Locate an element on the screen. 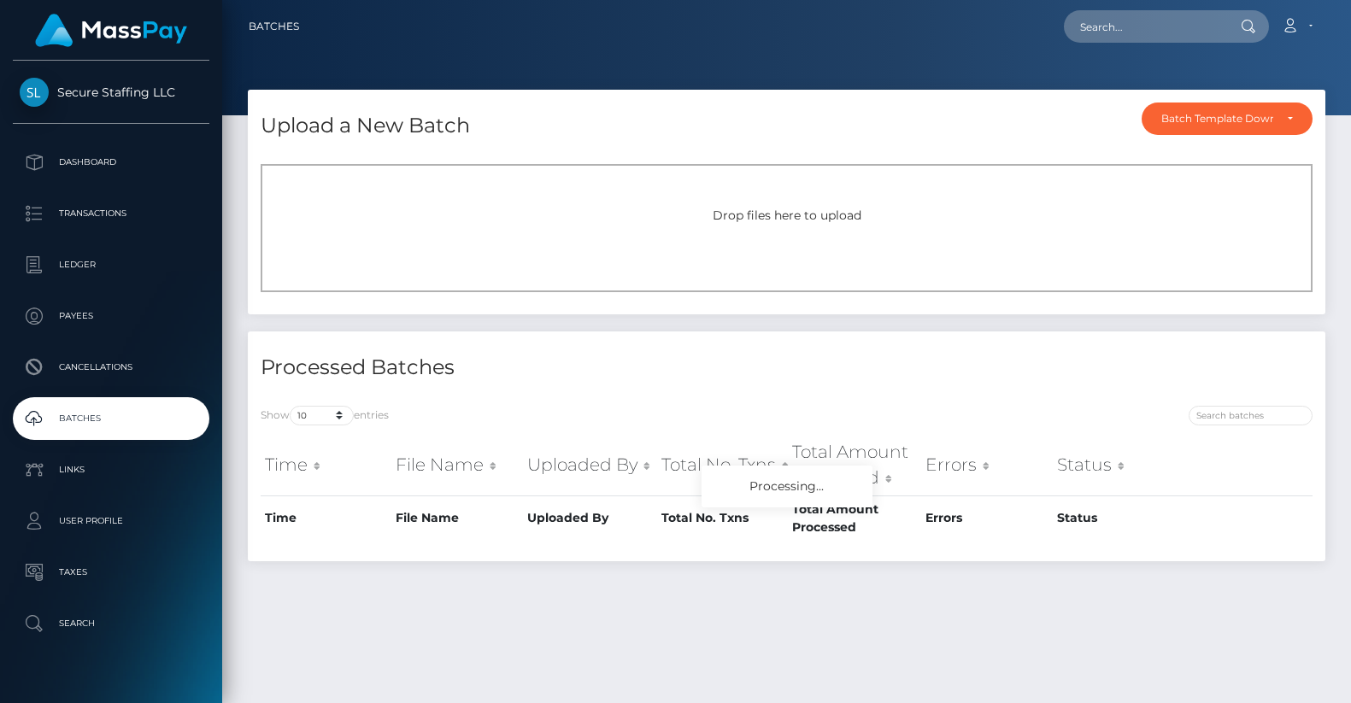  div: Processing... is located at coordinates (787, 486).